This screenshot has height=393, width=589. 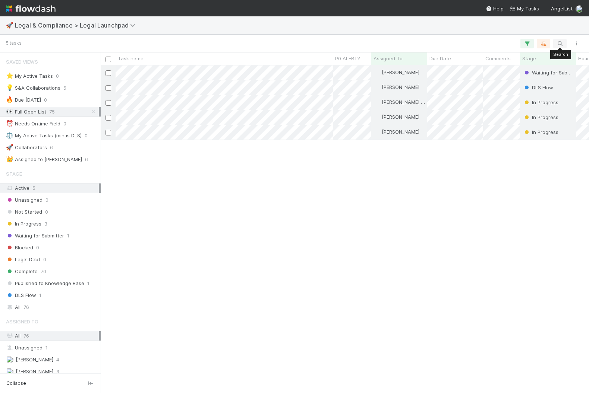 What do you see at coordinates (16, 384) in the screenshot?
I see `span: Collapse` at bounding box center [16, 384].